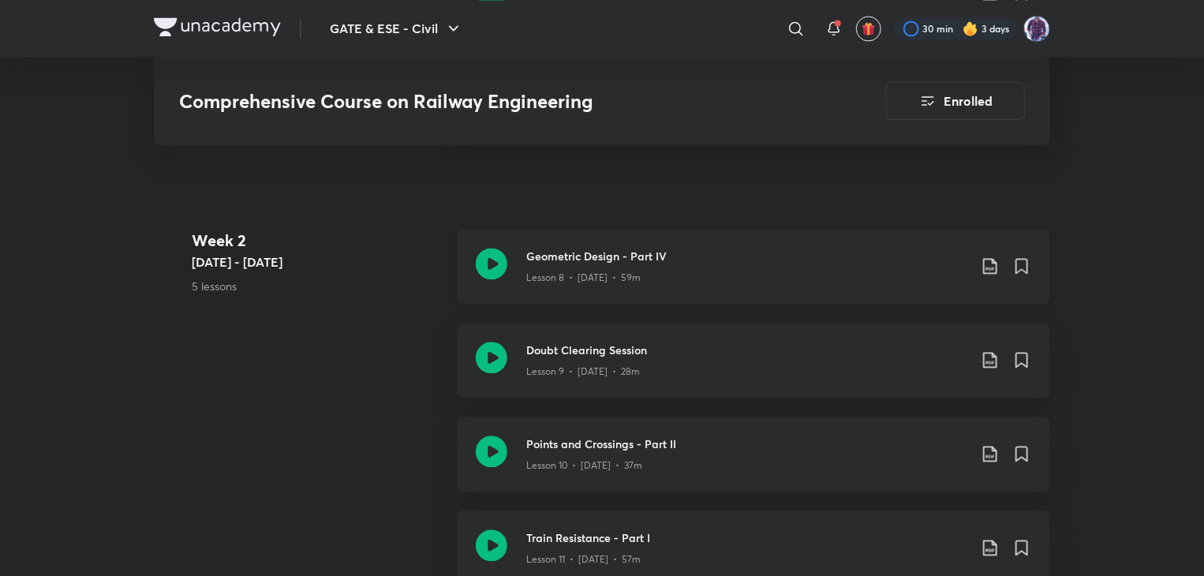  What do you see at coordinates (869, 28) in the screenshot?
I see `img: avatar` at bounding box center [869, 28].